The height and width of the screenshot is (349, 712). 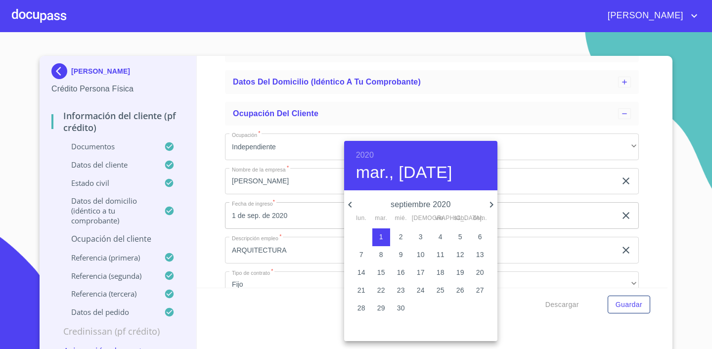 What do you see at coordinates (401, 290) in the screenshot?
I see `p: 23` at bounding box center [401, 290].